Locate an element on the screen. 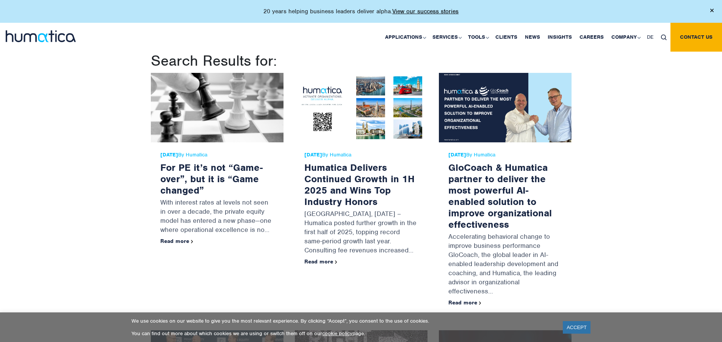 Image resolution: width=722 pixels, height=342 pixels. a: Contact us is located at coordinates (697, 37).